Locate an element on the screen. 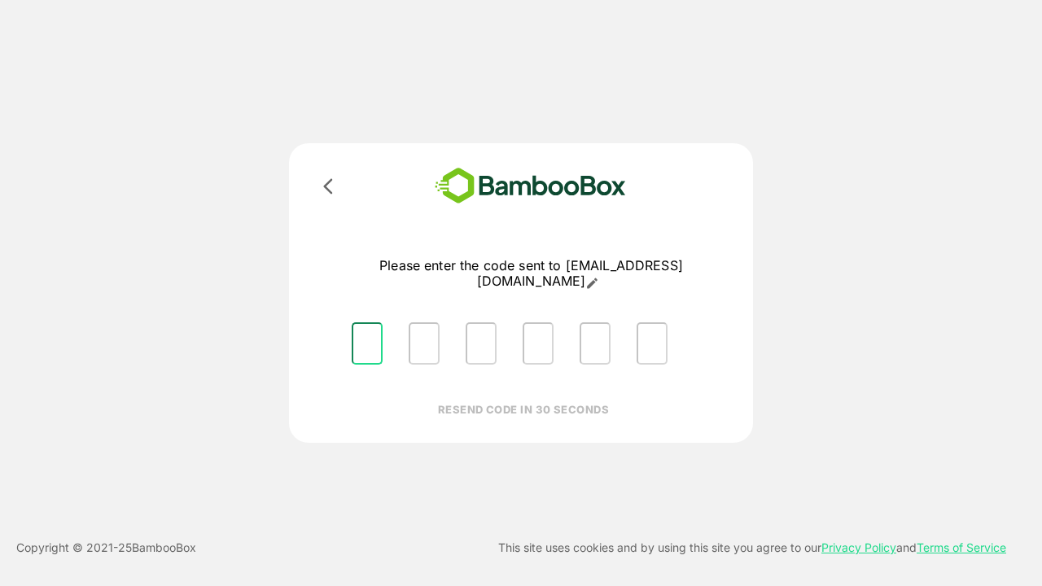 The image size is (1042, 586). p: This site uses cookies and by using this site you agree to our and is located at coordinates (752, 548).